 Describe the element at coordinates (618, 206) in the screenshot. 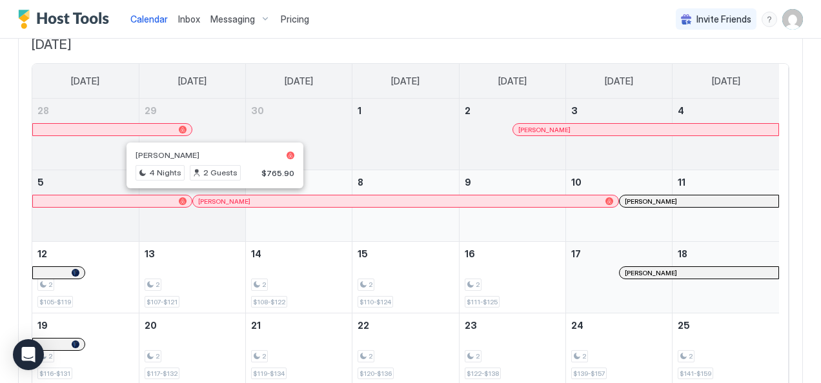

I see `td: October 10, 2025` at that location.